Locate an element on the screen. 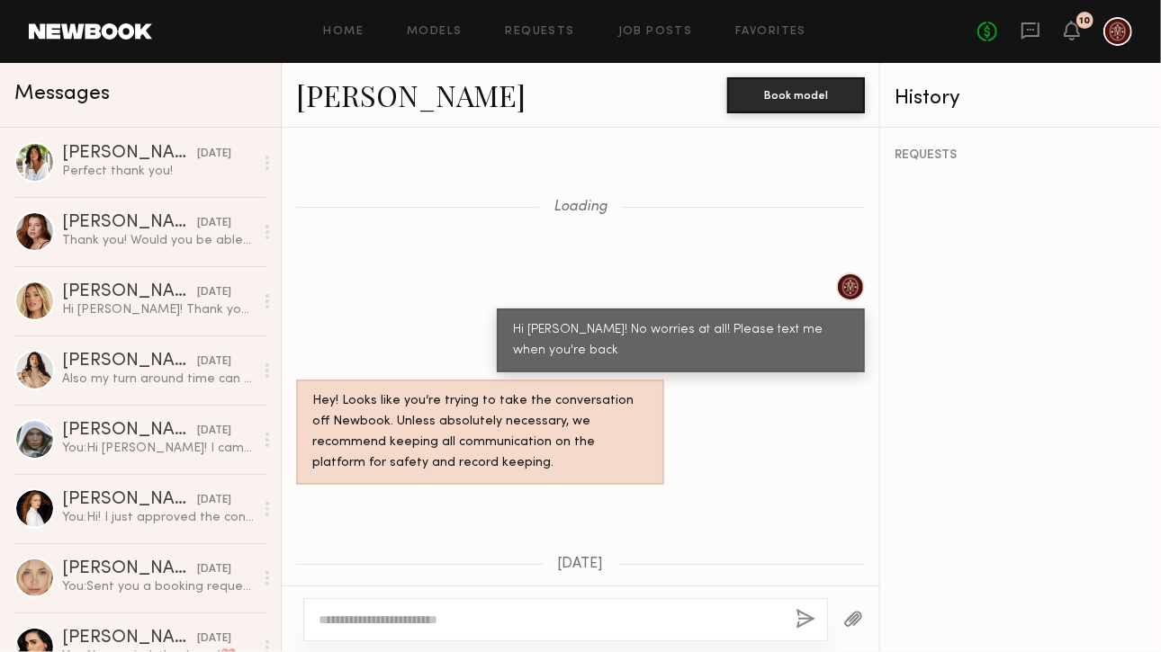 The width and height of the screenshot is (1161, 652). a: Requests is located at coordinates (540, 31).